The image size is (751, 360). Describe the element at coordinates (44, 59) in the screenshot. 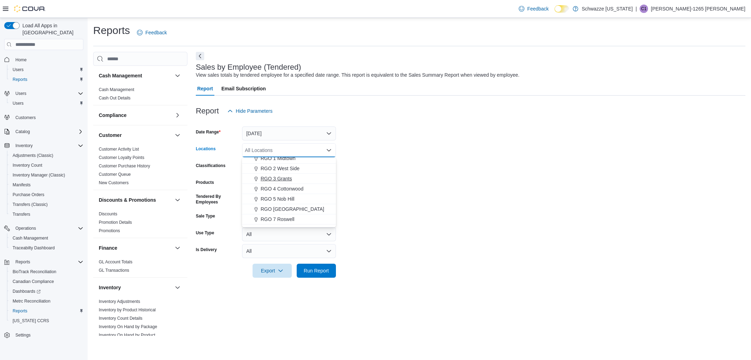

I see `button: Home` at that location.